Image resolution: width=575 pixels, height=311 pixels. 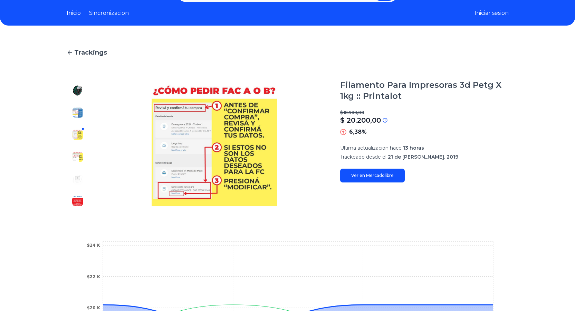 What do you see at coordinates (361, 120) in the screenshot?
I see `p: $ 20.200,00` at bounding box center [361, 120].